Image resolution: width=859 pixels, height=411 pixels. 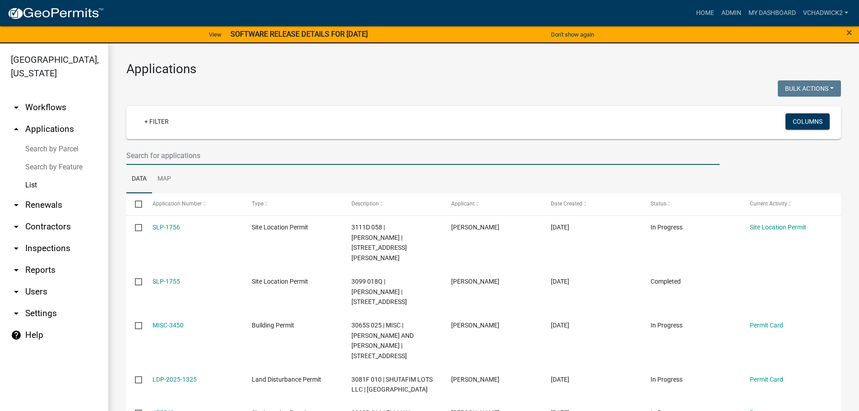 What do you see at coordinates (778, 227) in the screenshot?
I see `a: Site Location Permit` at bounding box center [778, 227].